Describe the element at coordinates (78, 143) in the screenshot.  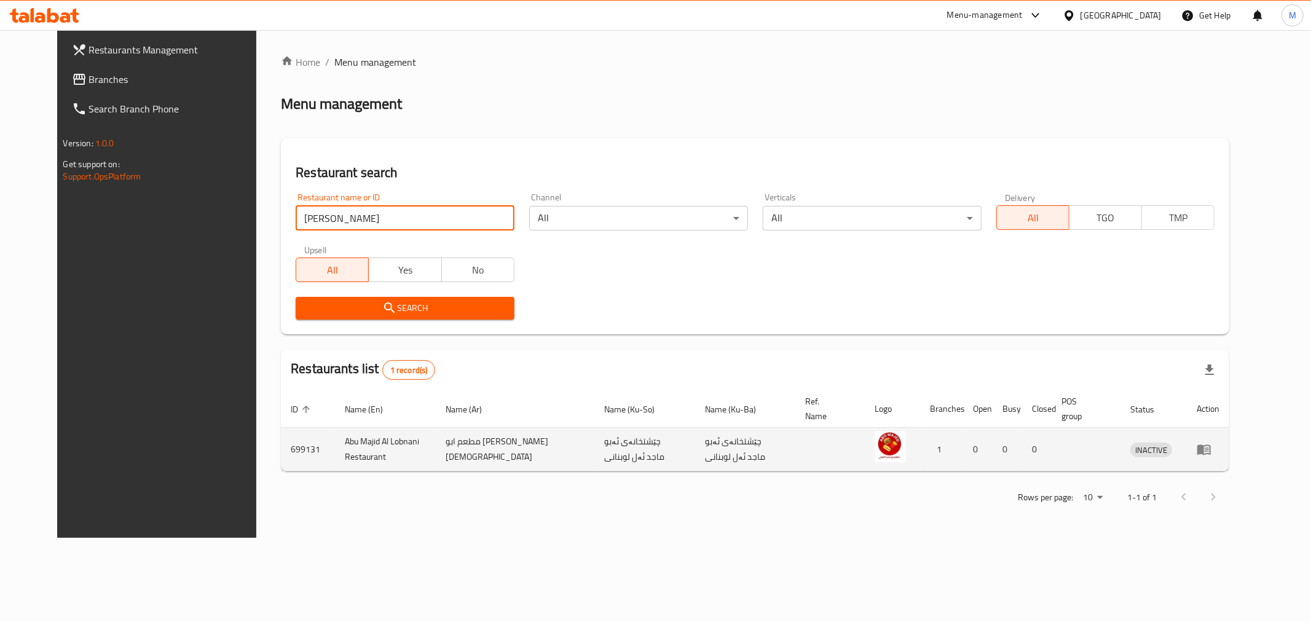
I see `span: Version:` at that location.